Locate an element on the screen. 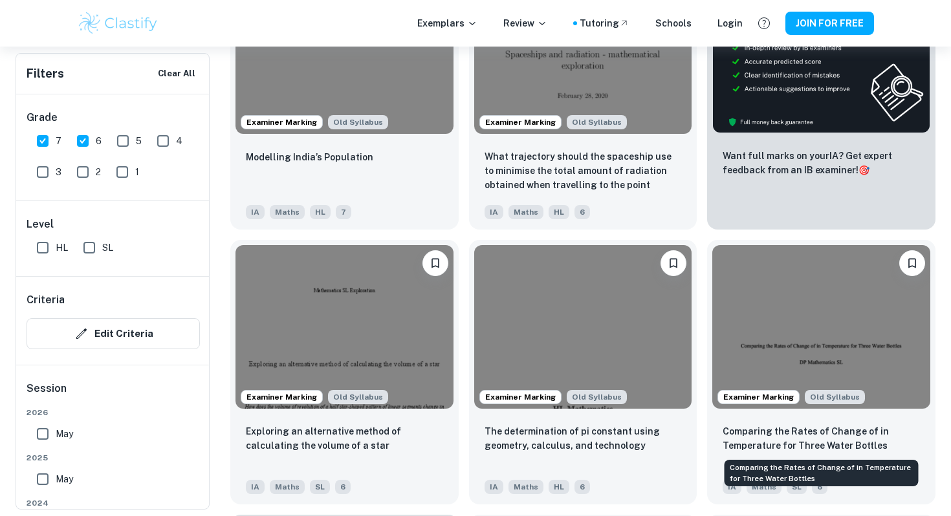 This screenshot has width=951, height=516. img: Maths IA example thumbnail: Exploring an alternative method of calcu is located at coordinates (344, 327).